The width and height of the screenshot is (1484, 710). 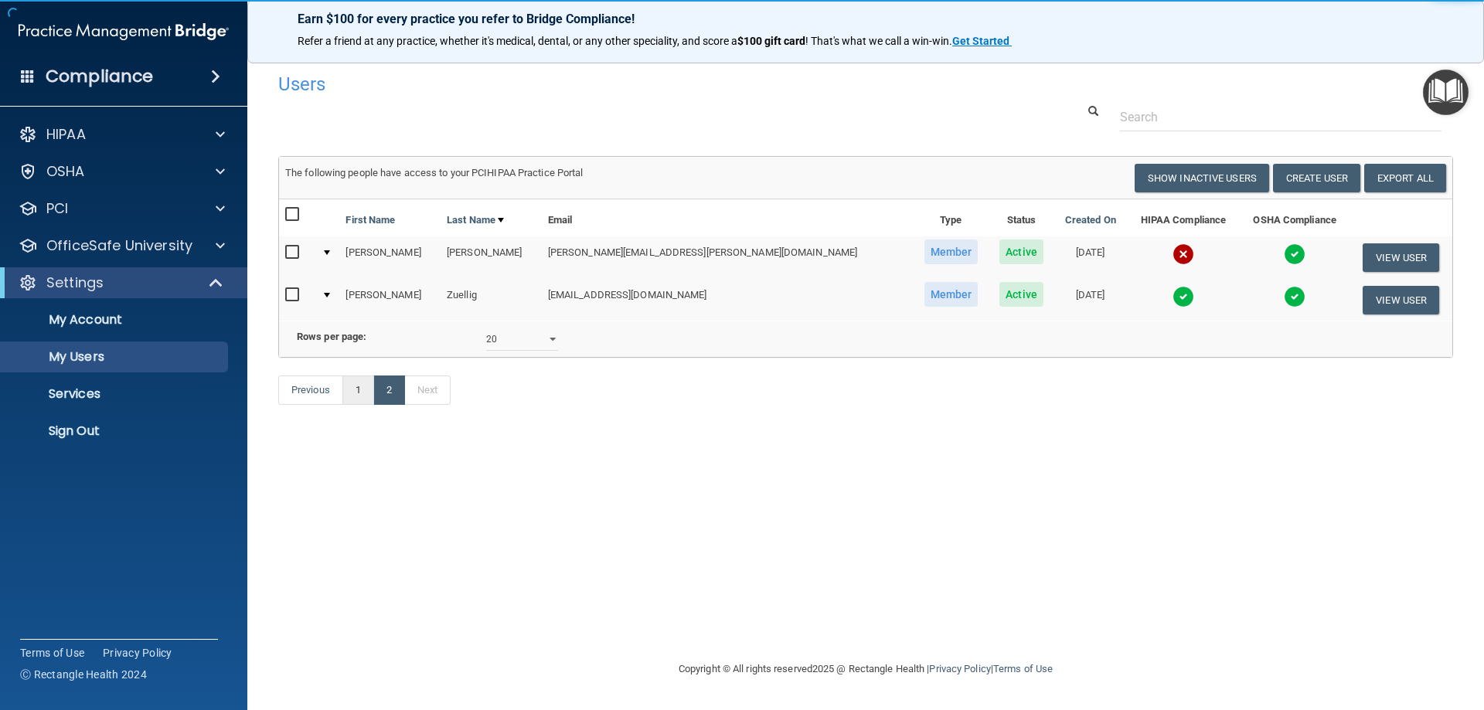 I want to click on th: OSHA Compliance, so click(x=1294, y=218).